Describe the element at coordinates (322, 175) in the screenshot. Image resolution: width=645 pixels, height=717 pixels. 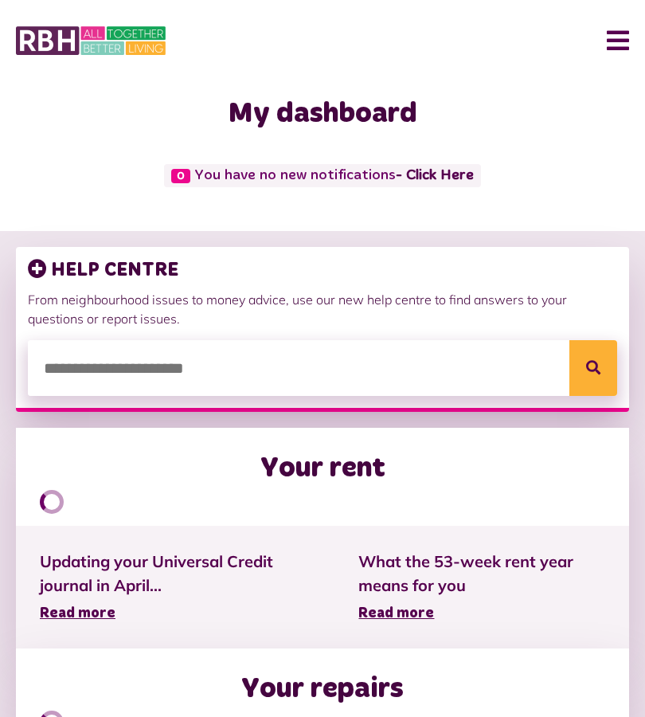
I see `span: You have no new notifications` at that location.